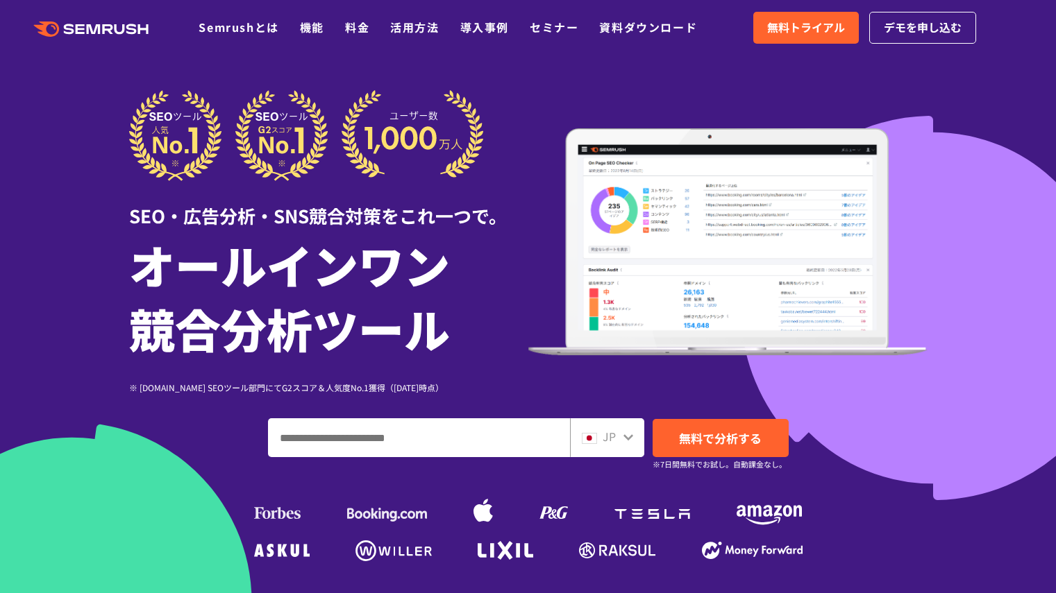 The image size is (1056, 593). I want to click on a: 機能, so click(312, 27).